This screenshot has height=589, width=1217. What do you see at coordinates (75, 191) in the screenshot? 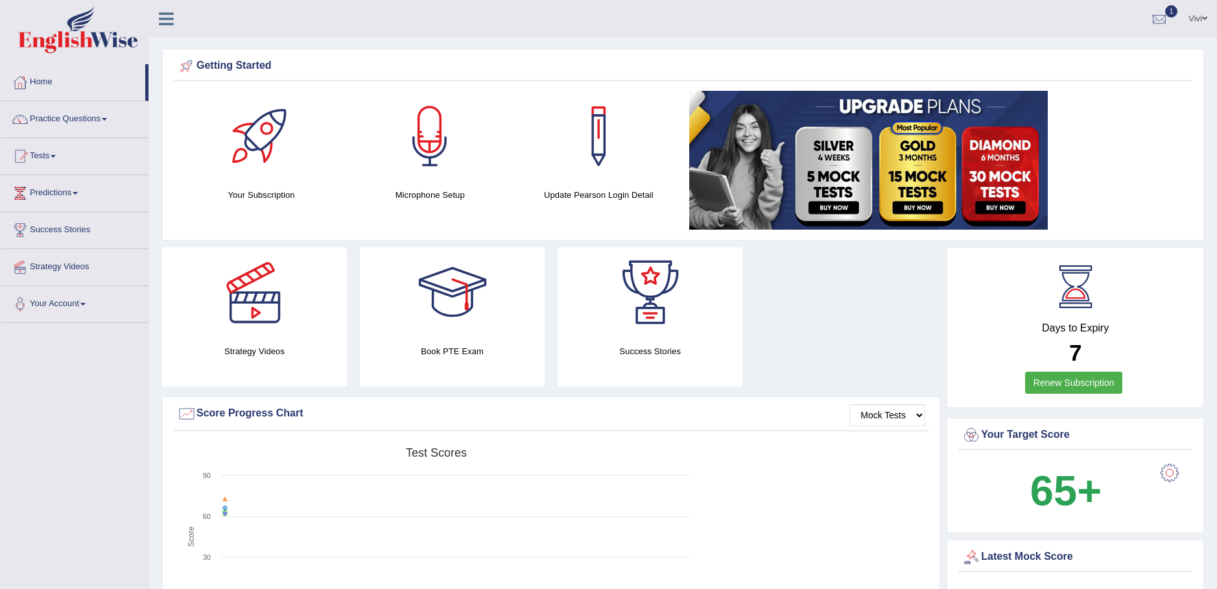
I see `a: Predictions` at bounding box center [75, 191].